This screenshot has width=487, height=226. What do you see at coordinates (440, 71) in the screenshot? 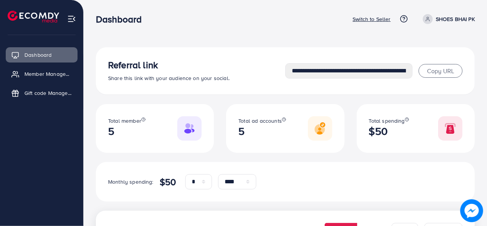
I see `span: Copy URL` at bounding box center [440, 71].